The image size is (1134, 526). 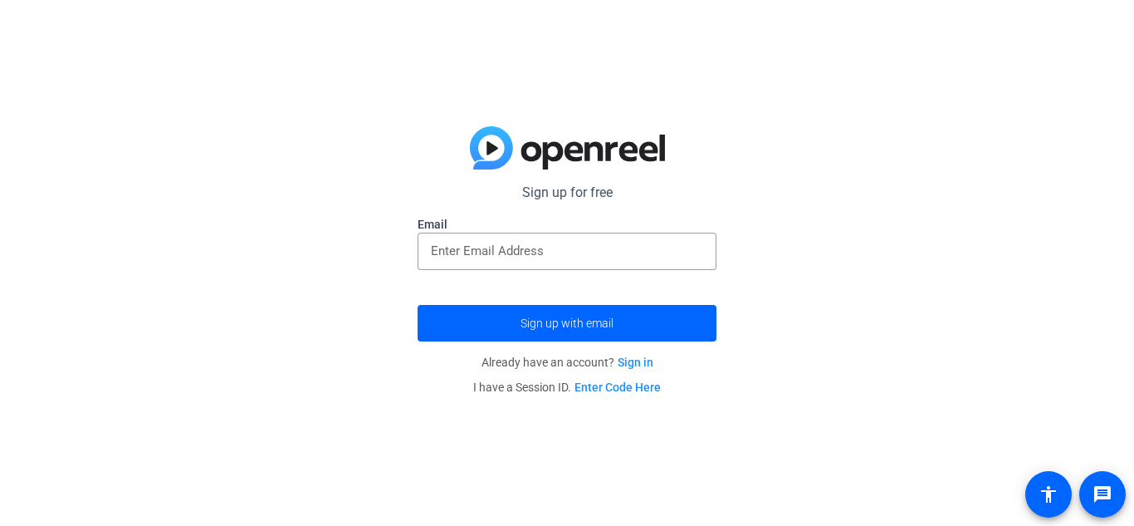 I want to click on a: Sign in, so click(x=635, y=362).